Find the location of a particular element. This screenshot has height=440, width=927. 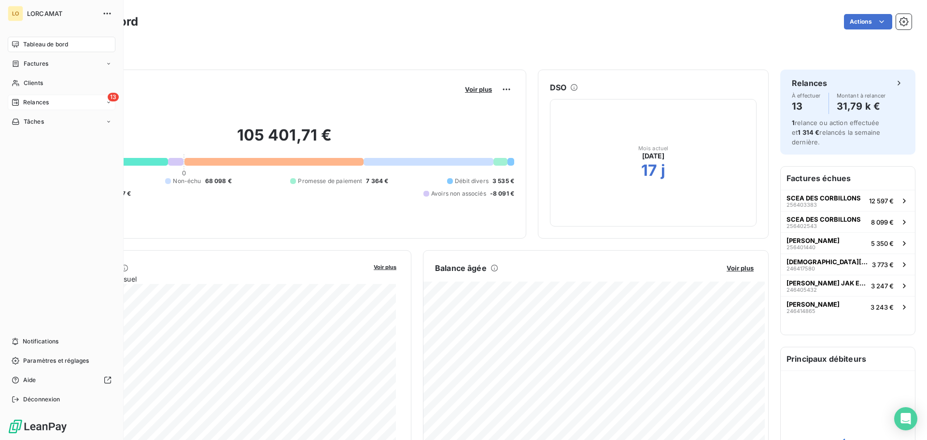

h6: Principaux débiteurs is located at coordinates (848, 359).